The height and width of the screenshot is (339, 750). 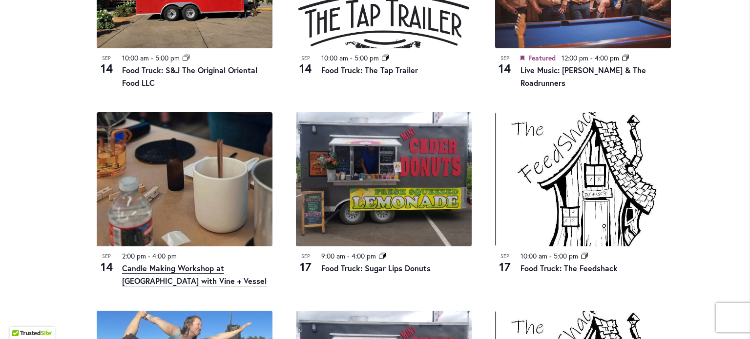 What do you see at coordinates (189, 76) in the screenshot?
I see `a: Food Truck: S&J The Original Oriental Food LLC` at bounding box center [189, 76].